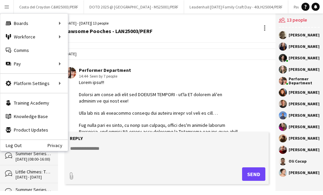  What do you see at coordinates (102, 76) in the screenshot?
I see `span: · Seen by 7 people` at bounding box center [102, 76].